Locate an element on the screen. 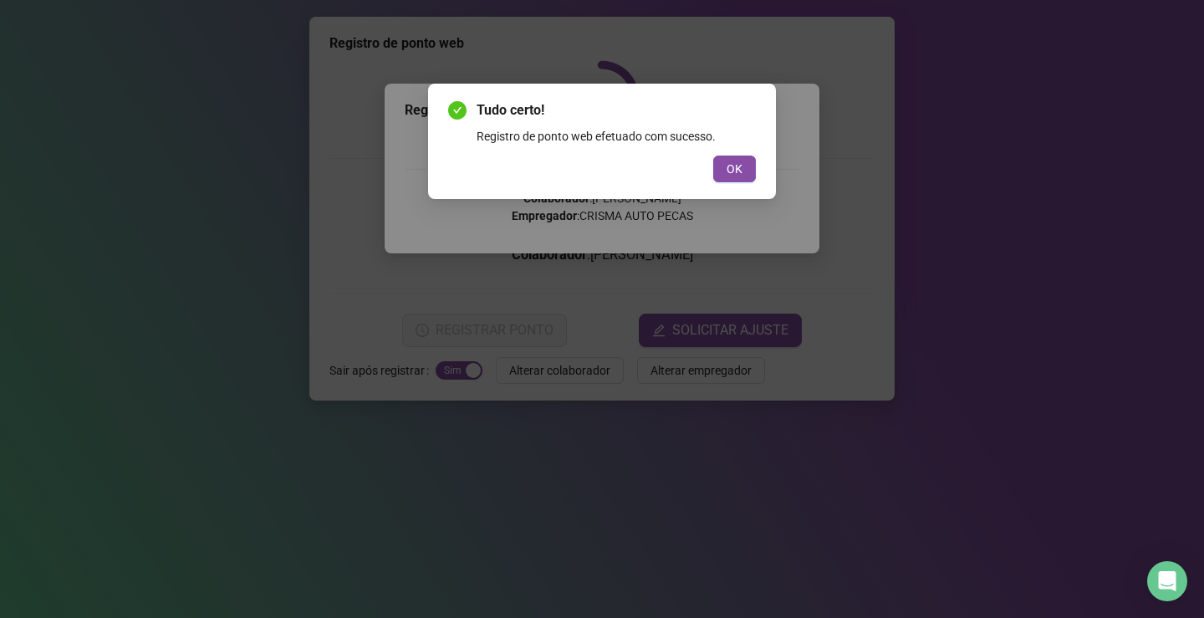 The image size is (1204, 618). span: OK is located at coordinates (734, 169).